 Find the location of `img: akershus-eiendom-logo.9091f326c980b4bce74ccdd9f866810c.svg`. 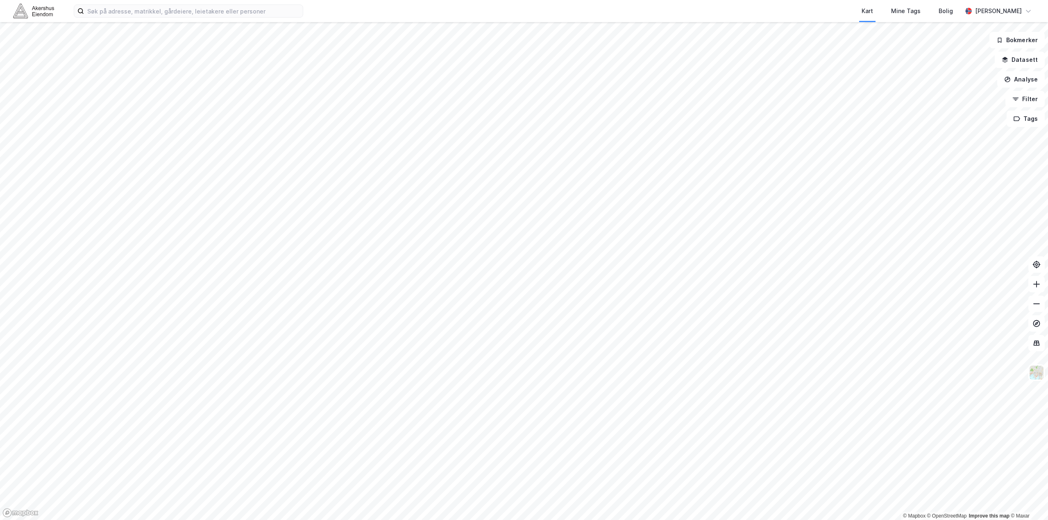

img: akershus-eiendom-logo.9091f326c980b4bce74ccdd9f866810c.svg is located at coordinates (34, 11).